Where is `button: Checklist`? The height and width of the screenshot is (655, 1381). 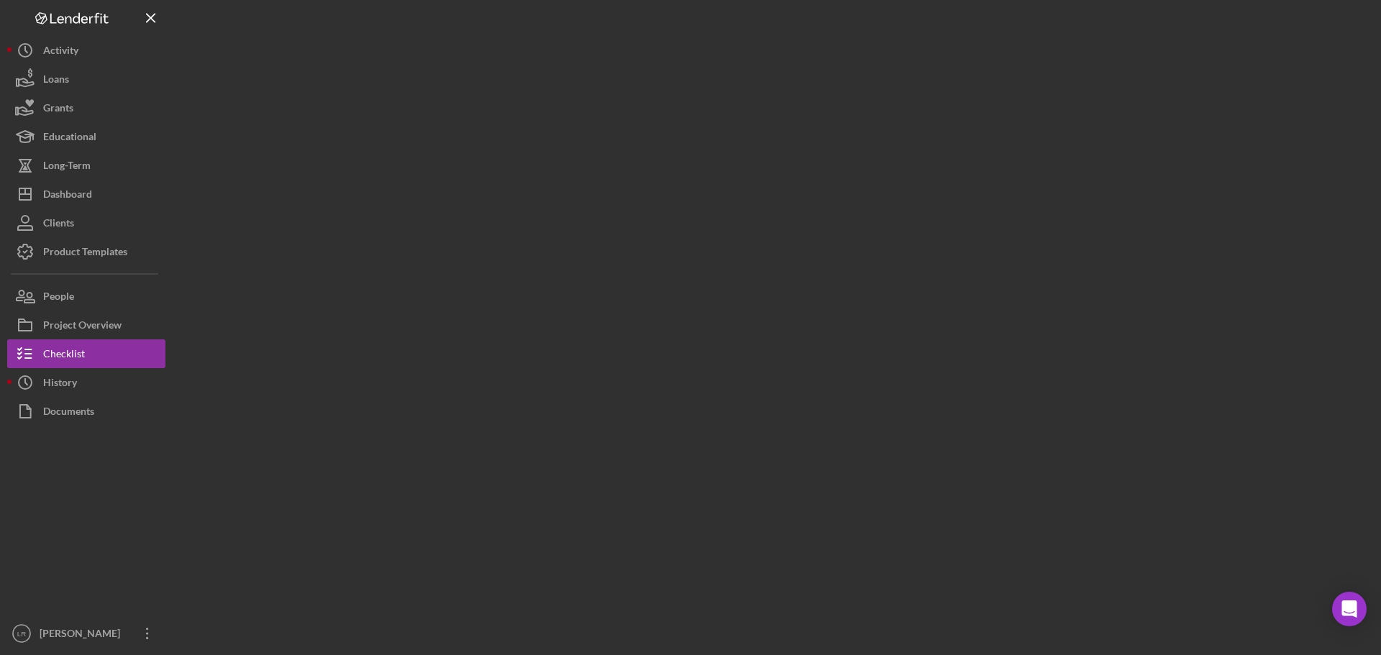 button: Checklist is located at coordinates (86, 354).